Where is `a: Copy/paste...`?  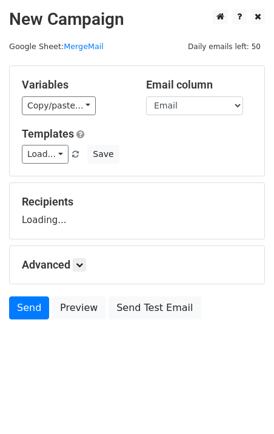
a: Copy/paste... is located at coordinates (59, 105).